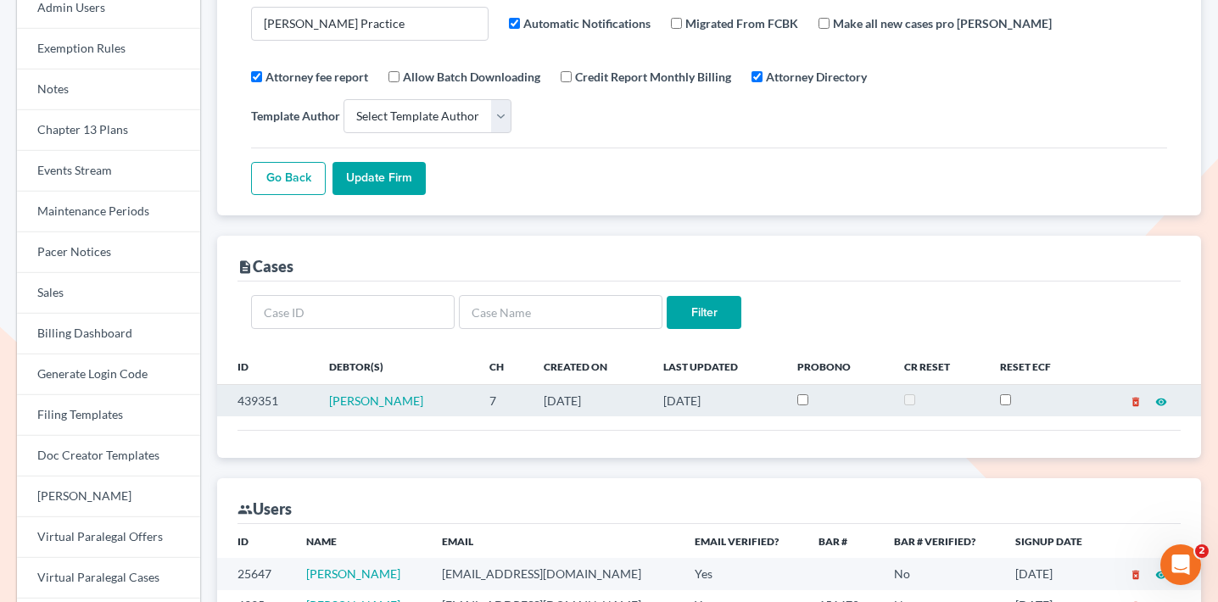  I want to click on th: ProBono, so click(837, 367).